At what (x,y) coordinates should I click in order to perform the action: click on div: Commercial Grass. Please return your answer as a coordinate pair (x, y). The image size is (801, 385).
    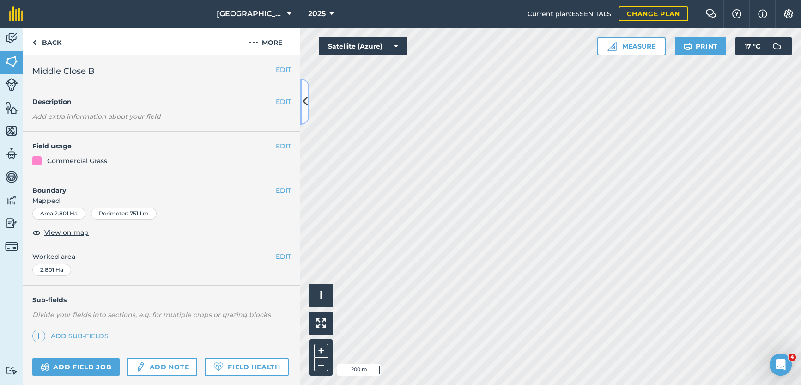
    Looking at the image, I should click on (77, 161).